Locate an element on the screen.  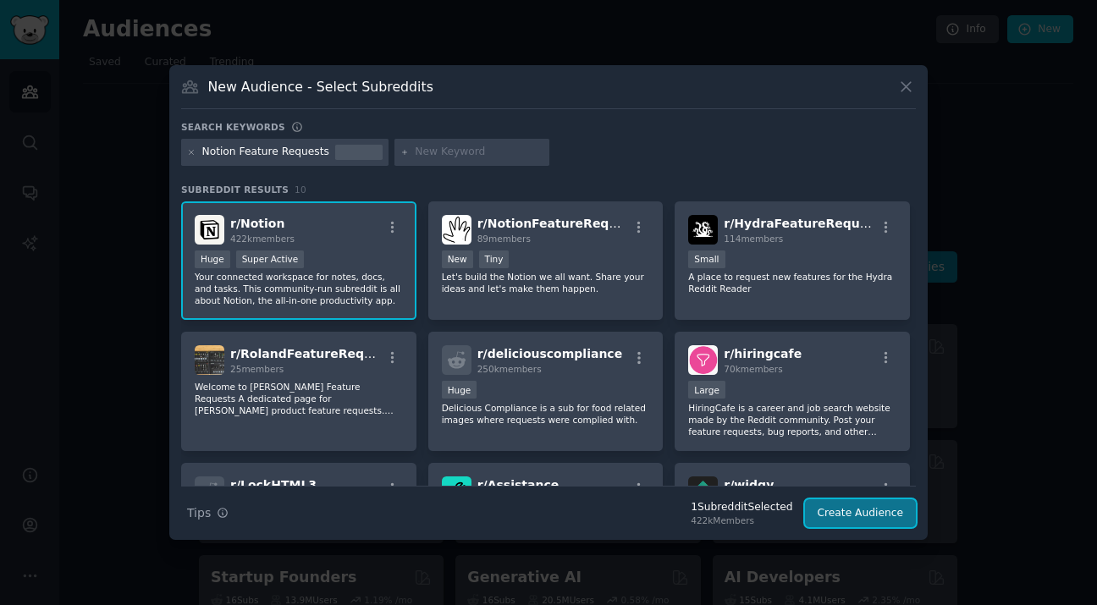
p: Let's build the Notion we all want. Share your ideas and let's make them happen. is located at coordinates (546, 283).